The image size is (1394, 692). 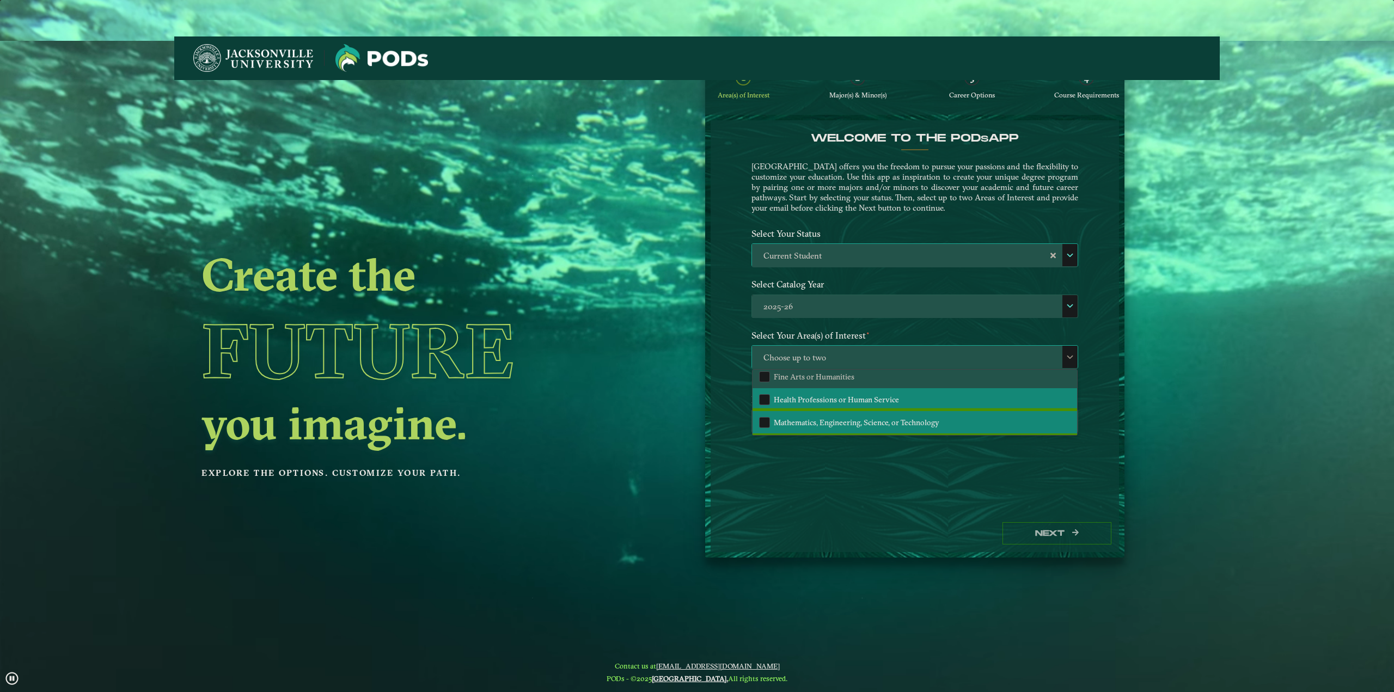 I want to click on label: 2025-26, so click(x=915, y=307).